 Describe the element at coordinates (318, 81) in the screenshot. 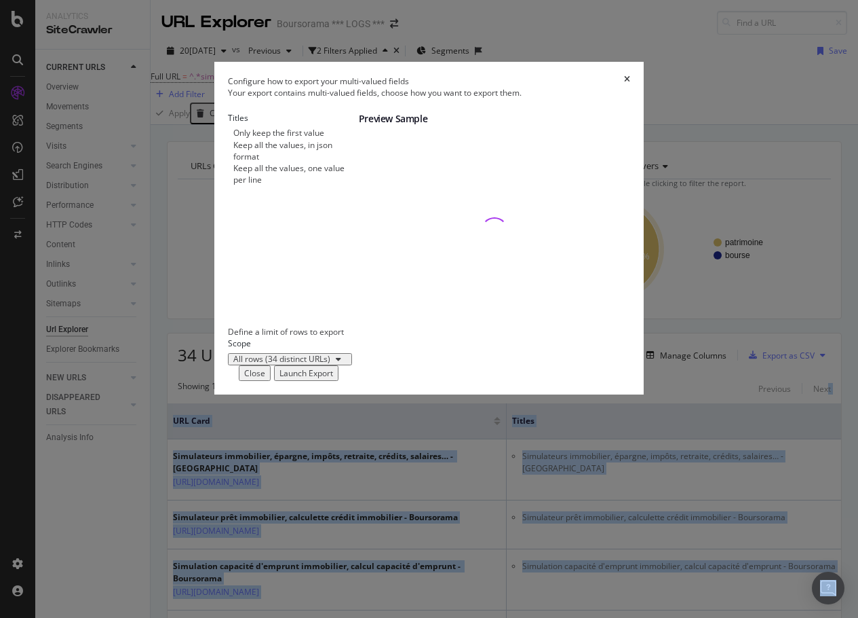

I see `div: Configure how to export your multi-valued fields` at that location.